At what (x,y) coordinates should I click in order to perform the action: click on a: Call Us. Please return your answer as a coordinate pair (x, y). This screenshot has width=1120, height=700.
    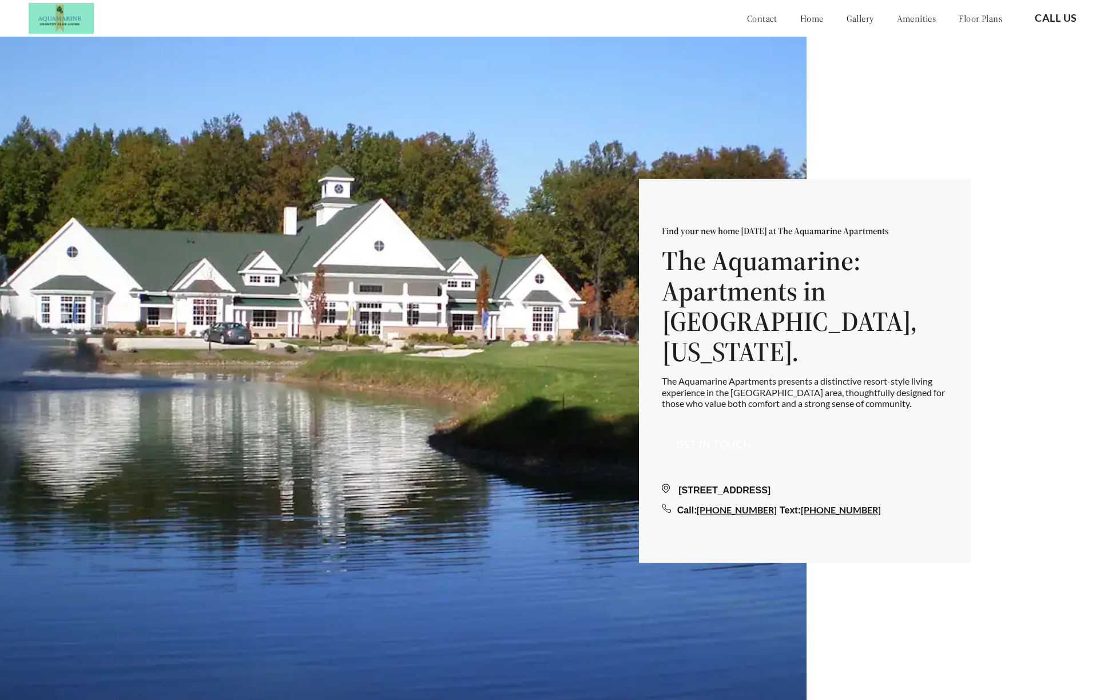
    Looking at the image, I should click on (1056, 18).